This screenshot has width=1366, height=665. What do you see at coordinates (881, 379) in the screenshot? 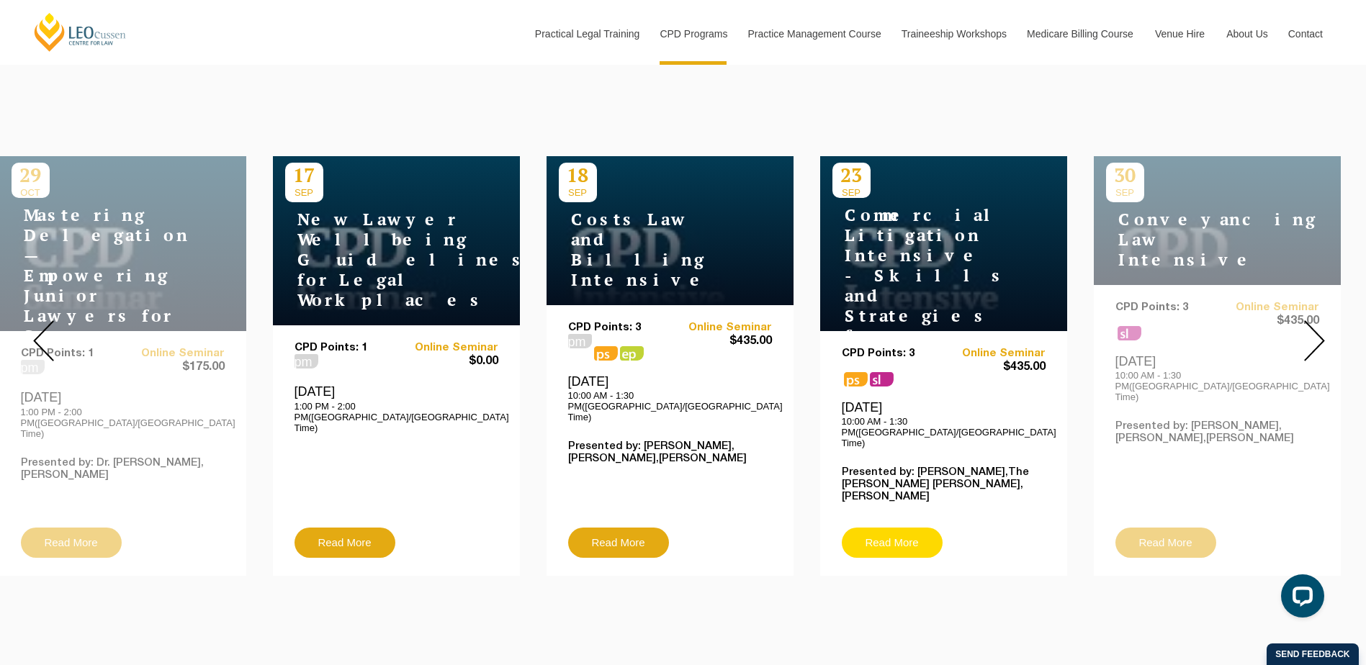
I see `span: sl` at bounding box center [881, 379].